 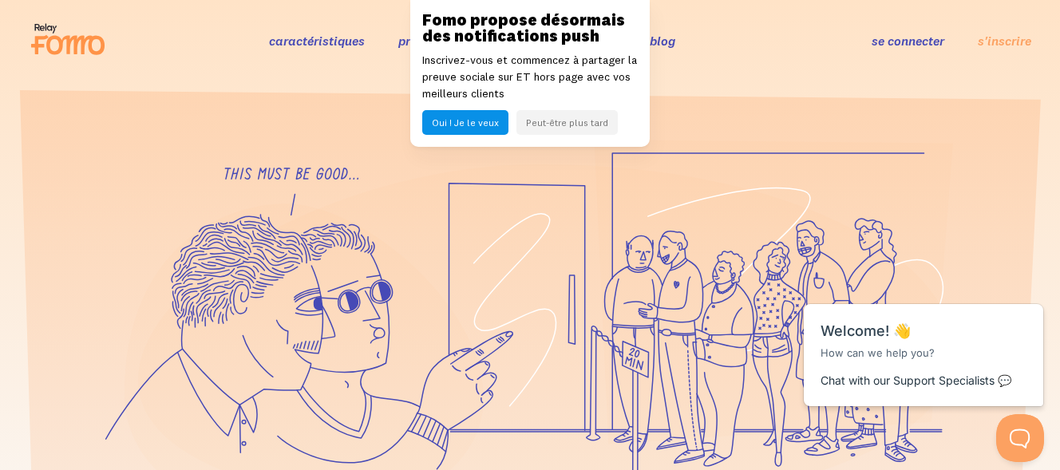 What do you see at coordinates (466, 122) in the screenshot?
I see `button: Oui ! Je le veux` at bounding box center [466, 122].